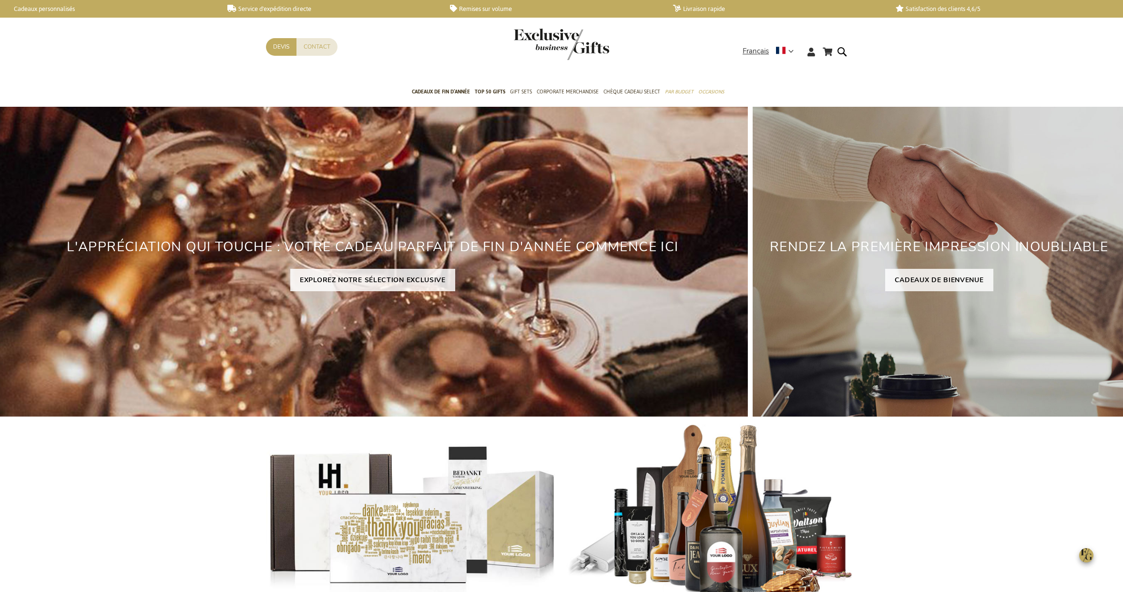 The width and height of the screenshot is (1123, 592). I want to click on span: Par budget, so click(679, 91).